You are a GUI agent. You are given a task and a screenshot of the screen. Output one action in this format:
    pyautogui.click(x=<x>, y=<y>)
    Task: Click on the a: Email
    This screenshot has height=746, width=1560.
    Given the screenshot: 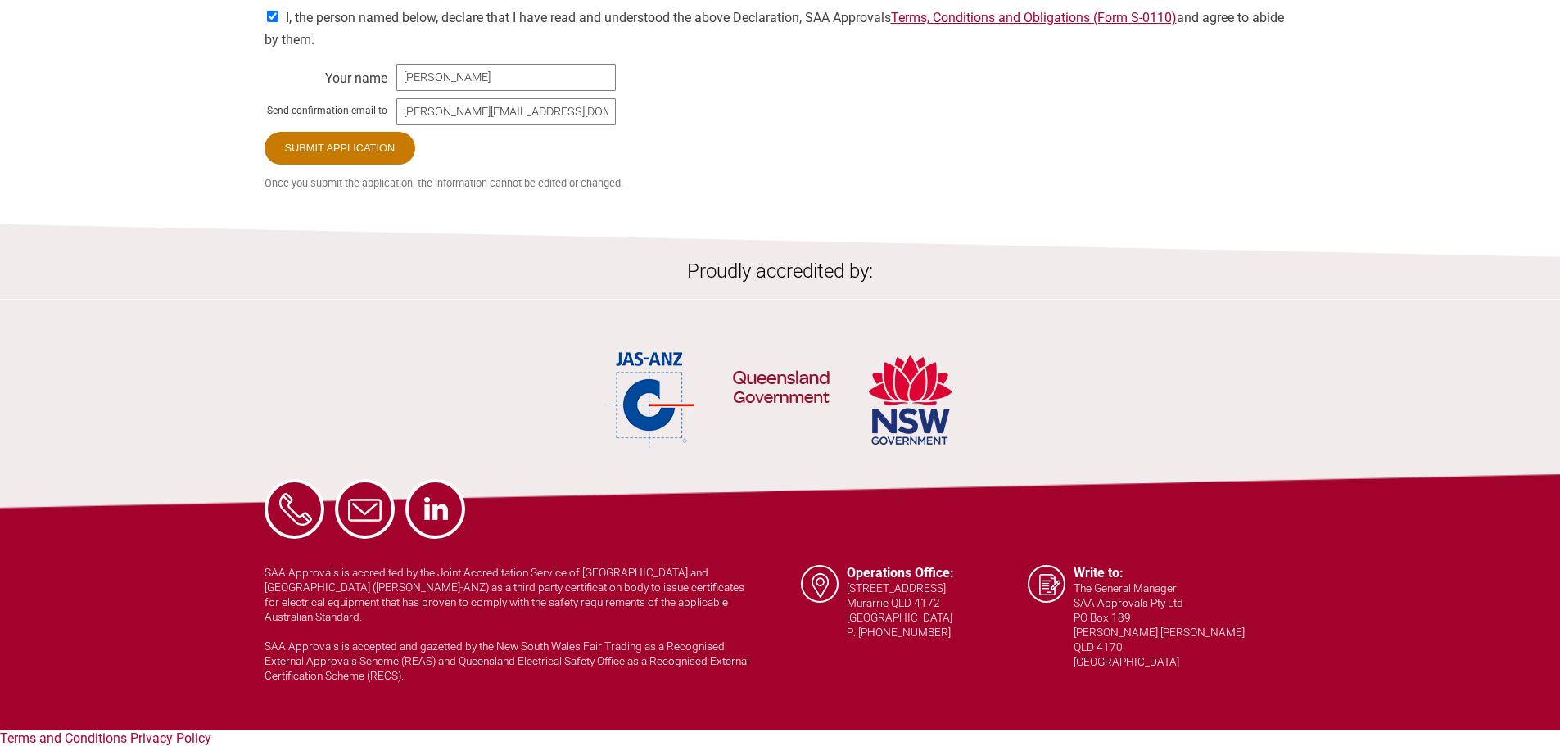 What is the action you would take?
    pyautogui.click(x=364, y=509)
    